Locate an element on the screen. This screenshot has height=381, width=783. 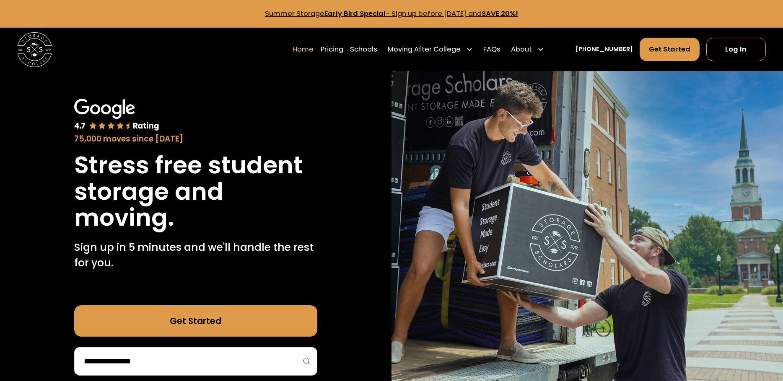
a: Pricing is located at coordinates (332, 49).